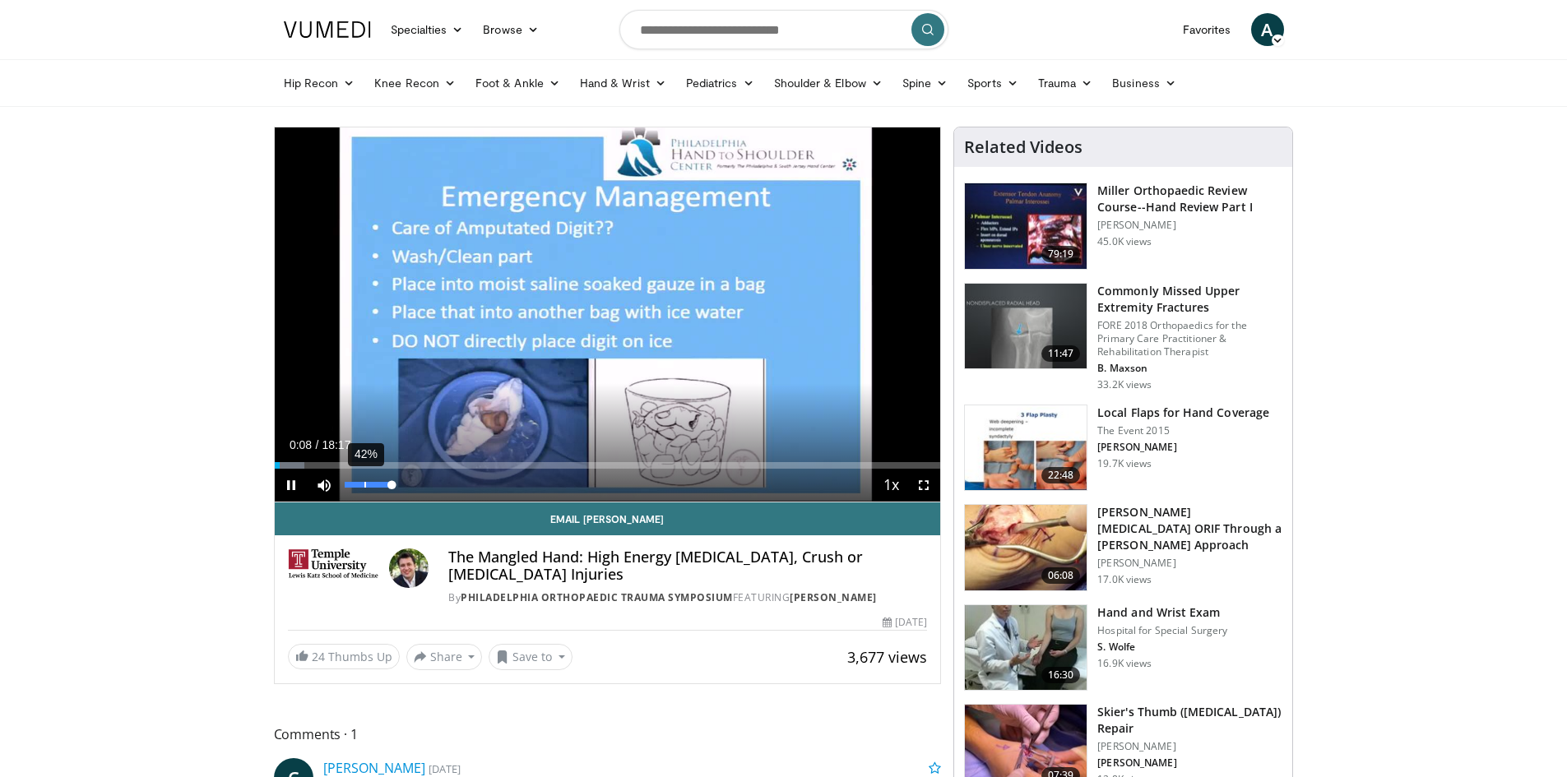  I want to click on a: Hand & Wrist, so click(623, 83).